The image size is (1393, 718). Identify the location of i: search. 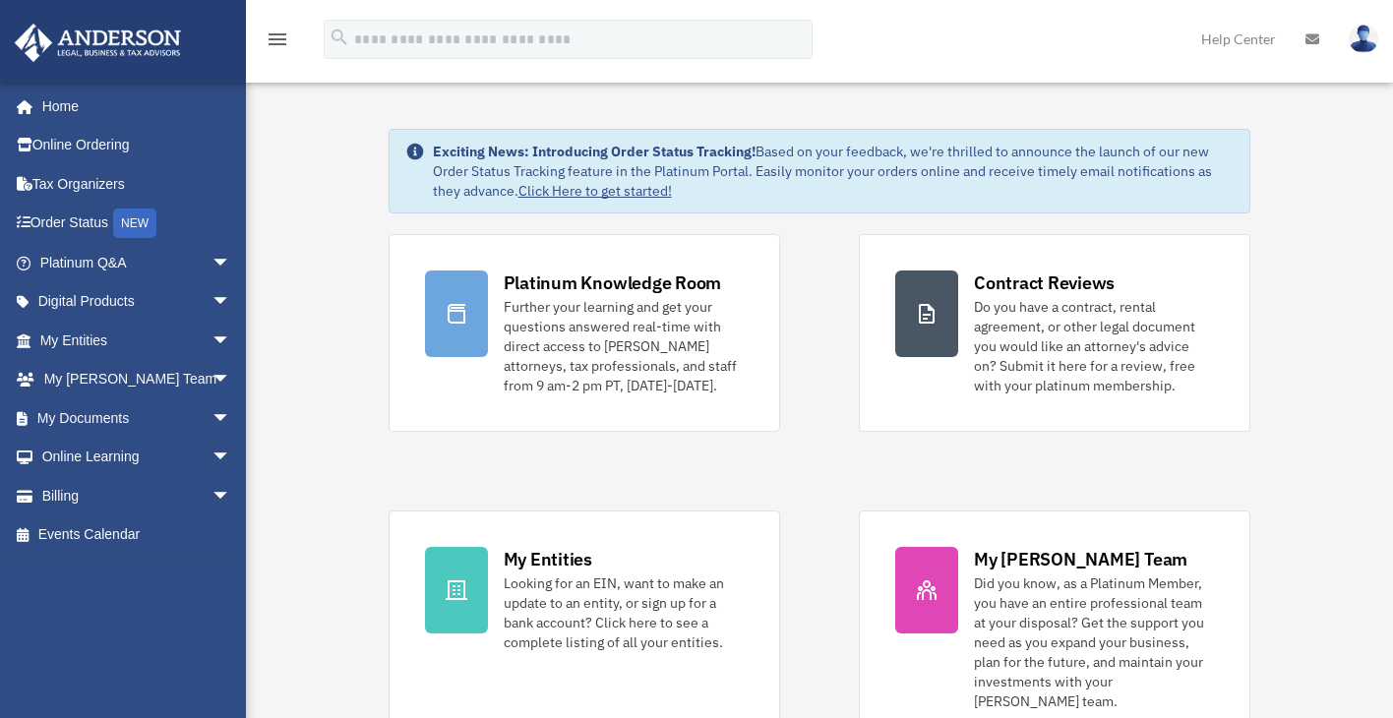
(339, 37).